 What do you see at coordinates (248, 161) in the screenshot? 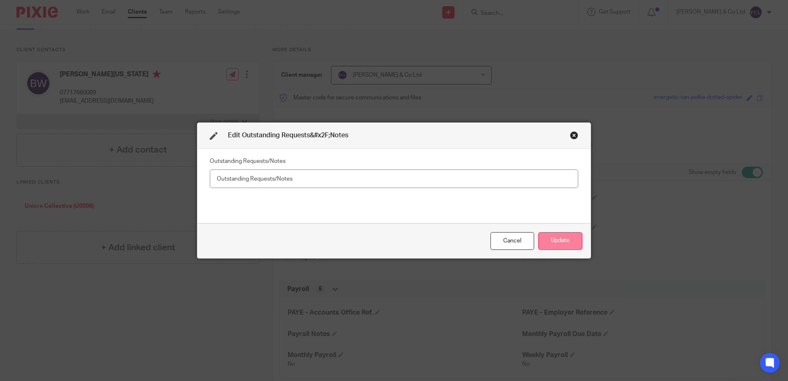
I see `label: Outstanding Requests/Notes` at bounding box center [248, 161].